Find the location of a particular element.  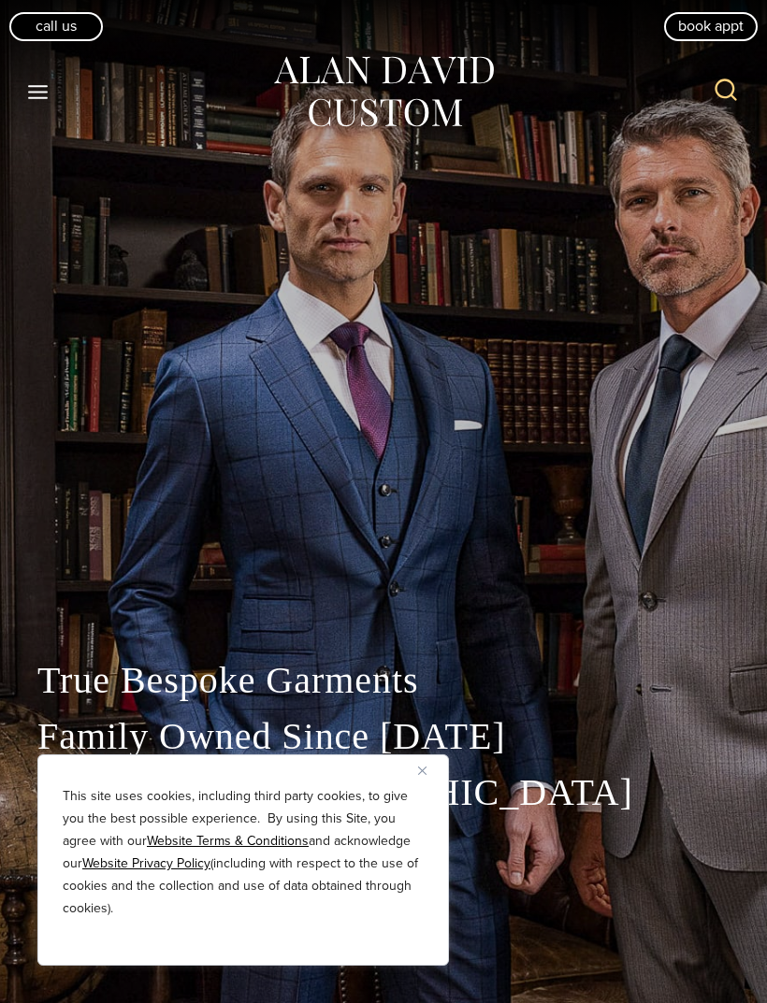

a: Website Privacy Policy is located at coordinates (146, 863).